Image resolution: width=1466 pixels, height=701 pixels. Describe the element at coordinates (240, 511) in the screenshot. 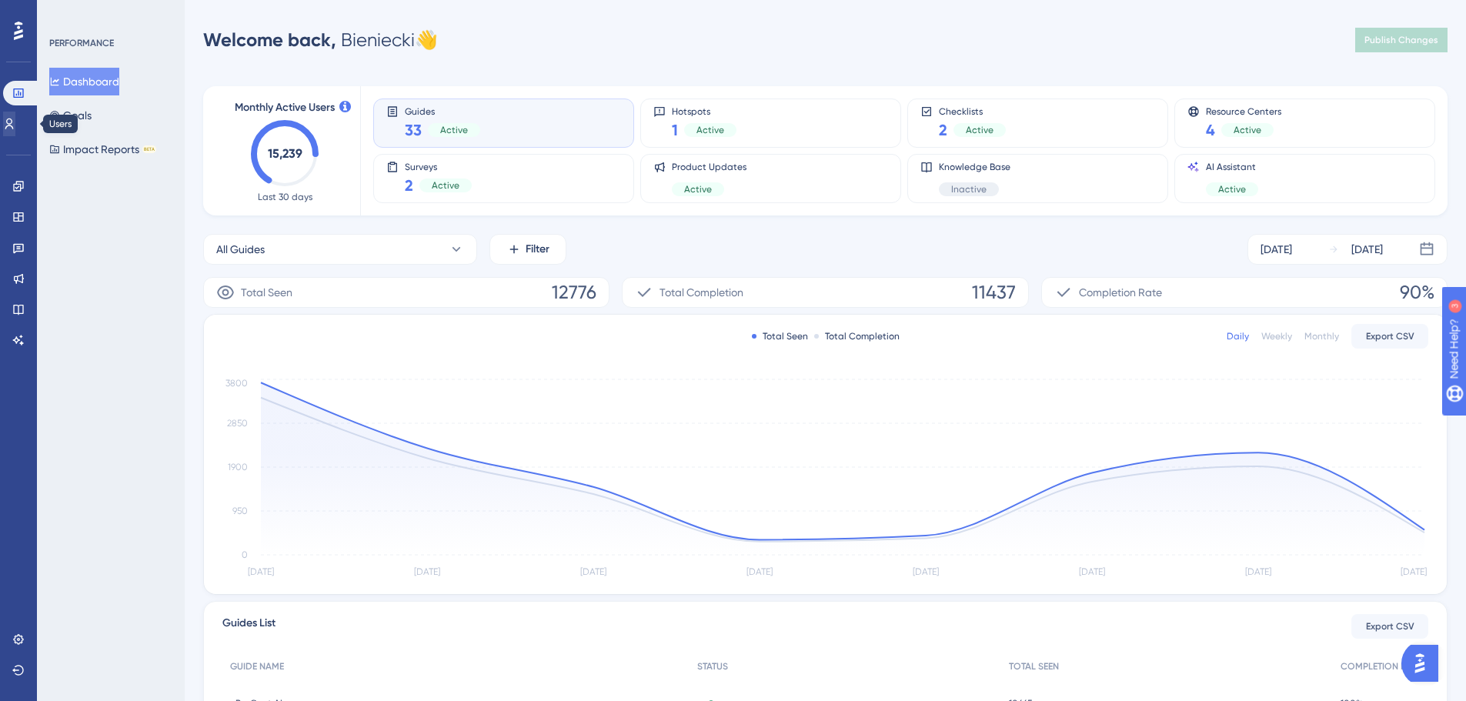

I see `tspan: 950` at that location.